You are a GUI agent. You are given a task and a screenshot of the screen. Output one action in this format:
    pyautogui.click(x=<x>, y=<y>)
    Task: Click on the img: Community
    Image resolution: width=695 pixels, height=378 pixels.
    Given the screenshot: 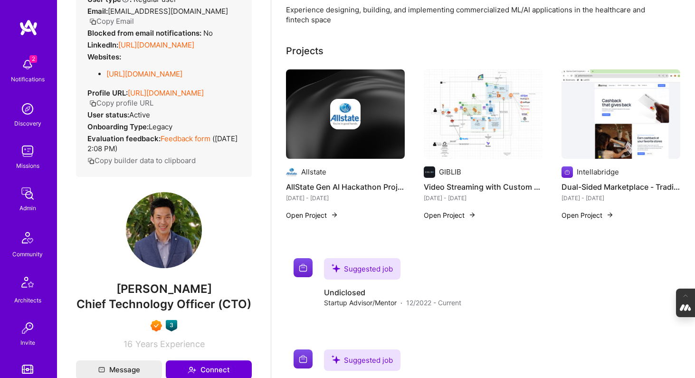 What is the action you would take?
    pyautogui.click(x=28, y=237)
    